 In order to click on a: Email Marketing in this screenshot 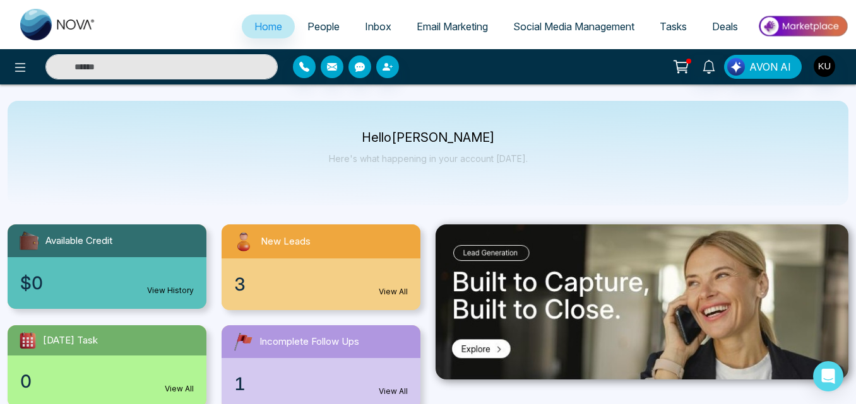, I will do `click(452, 27)`.